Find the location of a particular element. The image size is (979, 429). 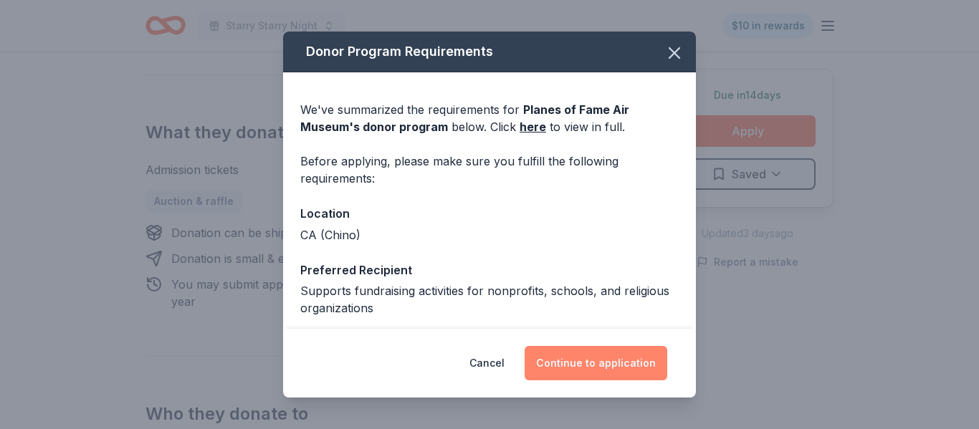

button: Cancel is located at coordinates (486, 363).